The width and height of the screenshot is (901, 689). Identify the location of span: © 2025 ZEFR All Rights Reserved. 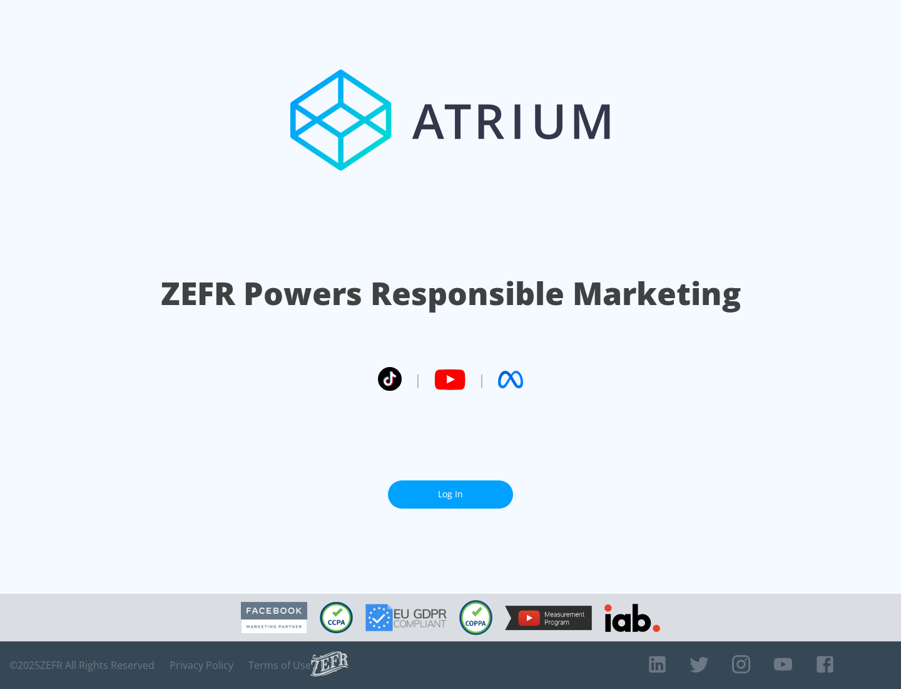
(82, 665).